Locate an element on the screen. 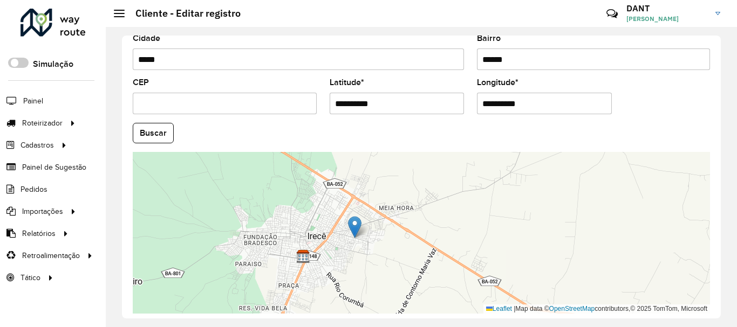  a: Leaflet is located at coordinates (499, 309).